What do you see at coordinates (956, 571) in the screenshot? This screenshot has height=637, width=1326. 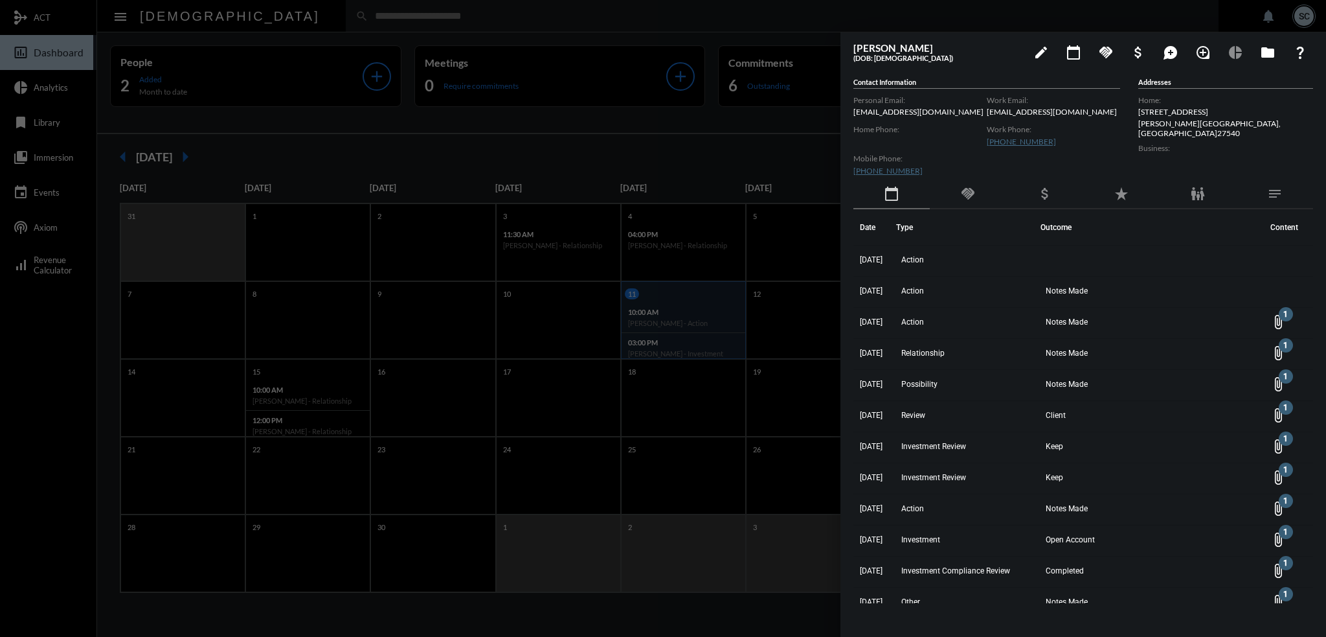 I see `span: Investment Compliance Review` at bounding box center [956, 571].